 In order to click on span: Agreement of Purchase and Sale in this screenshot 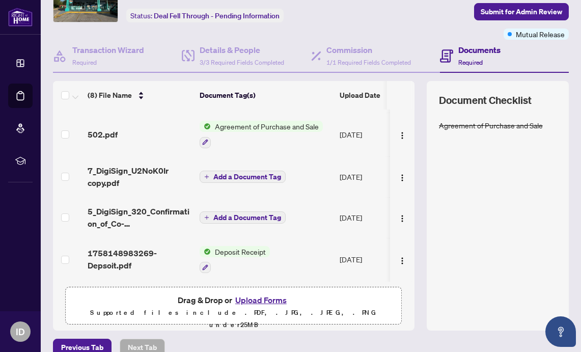, I will do `click(267, 126)`.